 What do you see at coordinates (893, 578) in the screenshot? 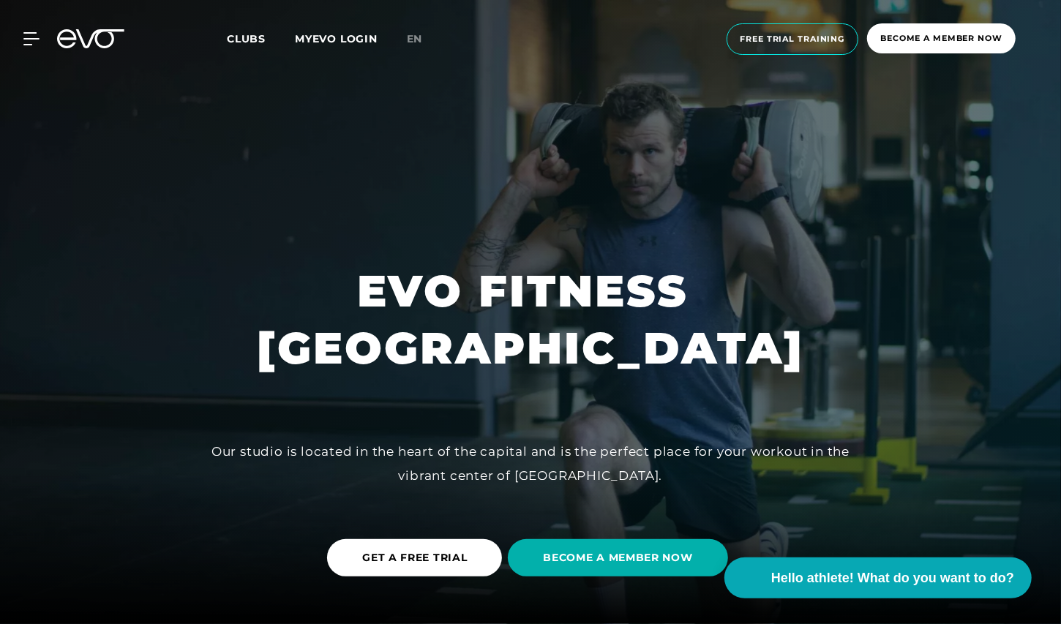
I see `span: Hello athlete! What do you want to do?` at bounding box center [893, 578].